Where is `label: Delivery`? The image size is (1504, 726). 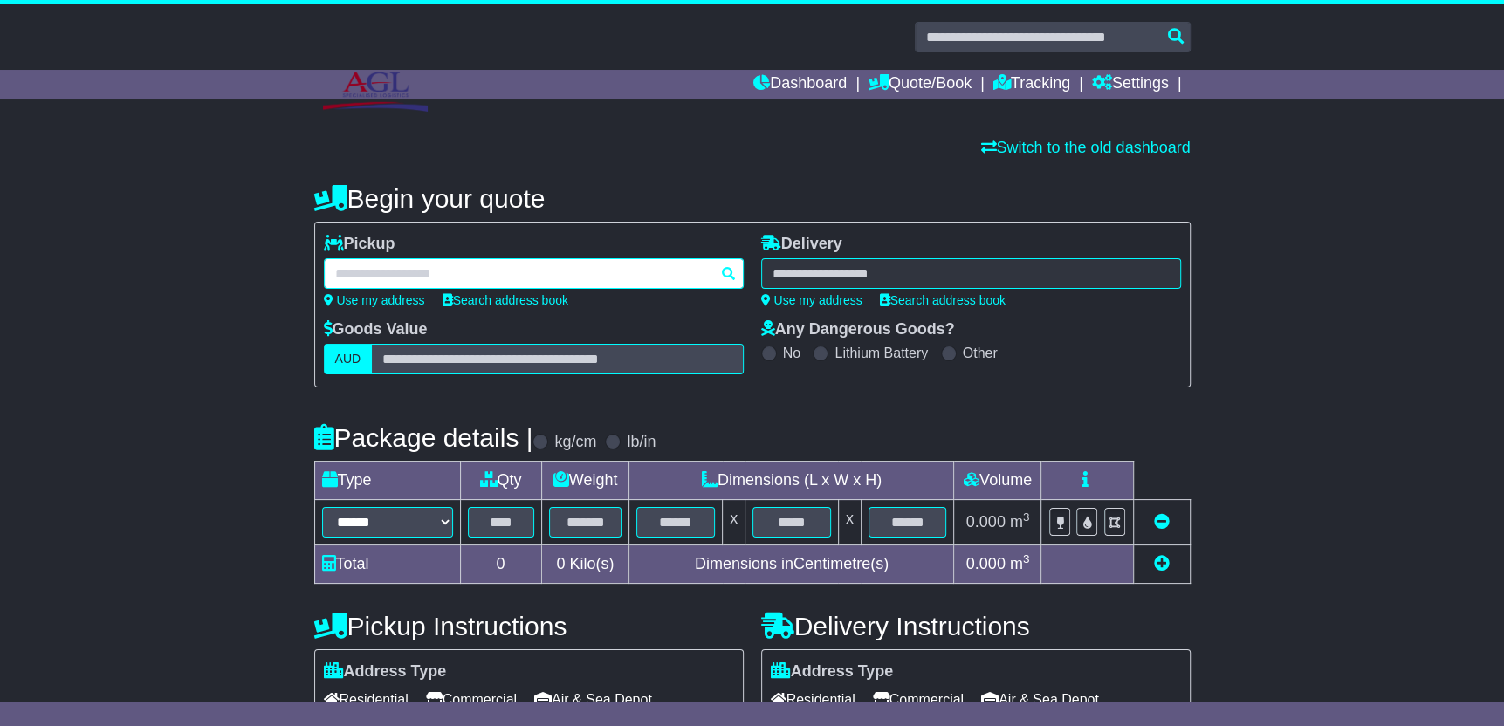 label: Delivery is located at coordinates (801, 244).